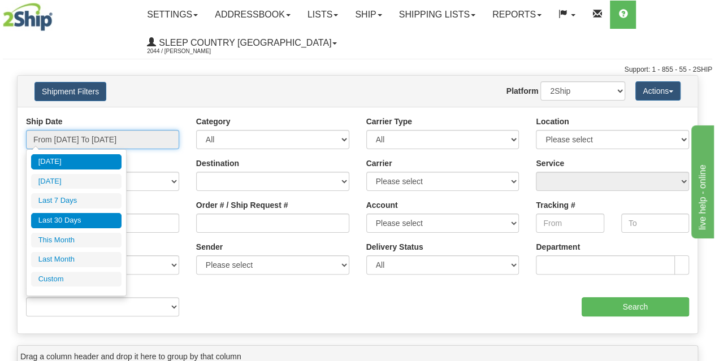 The image size is (715, 361). I want to click on li: Last Month, so click(76, 259).